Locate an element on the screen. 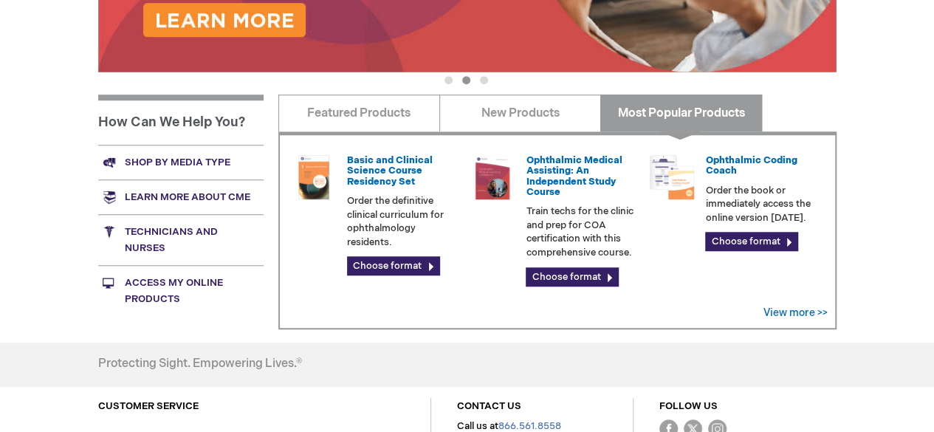  h4: Protecting Sight. Empowering Lives.® is located at coordinates (200, 364).